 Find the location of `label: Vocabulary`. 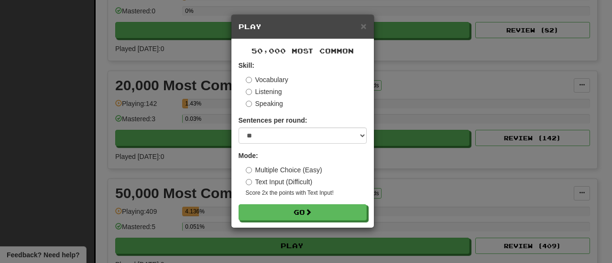

label: Vocabulary is located at coordinates (267, 80).